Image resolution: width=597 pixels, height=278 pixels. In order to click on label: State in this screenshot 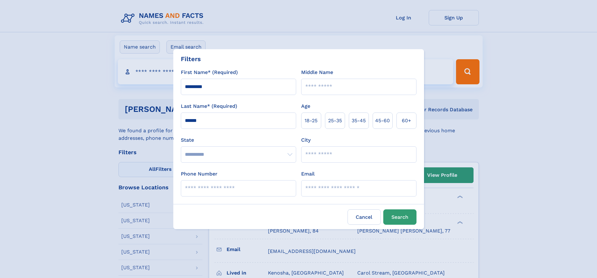, I will do `click(238, 140)`.